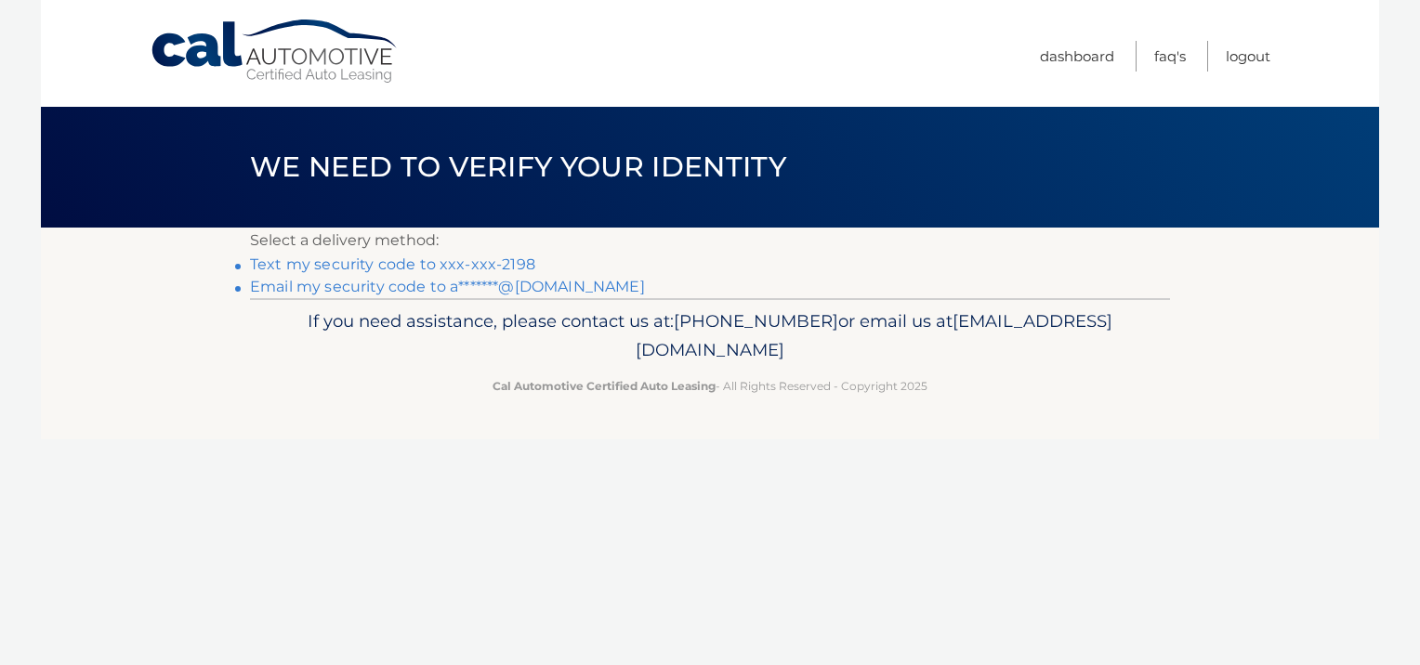 Image resolution: width=1420 pixels, height=665 pixels. What do you see at coordinates (518, 166) in the screenshot?
I see `span: We need to verify your identity` at bounding box center [518, 166].